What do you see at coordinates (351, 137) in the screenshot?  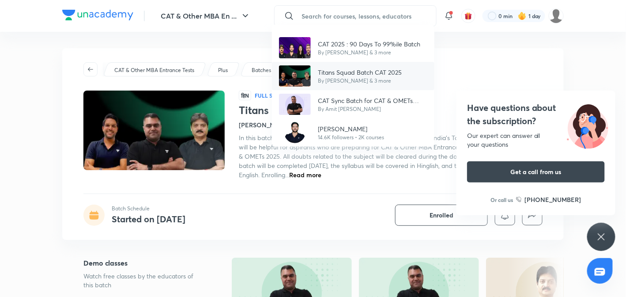 I see `p: 14.6K followers • 2K courses` at bounding box center [351, 137].